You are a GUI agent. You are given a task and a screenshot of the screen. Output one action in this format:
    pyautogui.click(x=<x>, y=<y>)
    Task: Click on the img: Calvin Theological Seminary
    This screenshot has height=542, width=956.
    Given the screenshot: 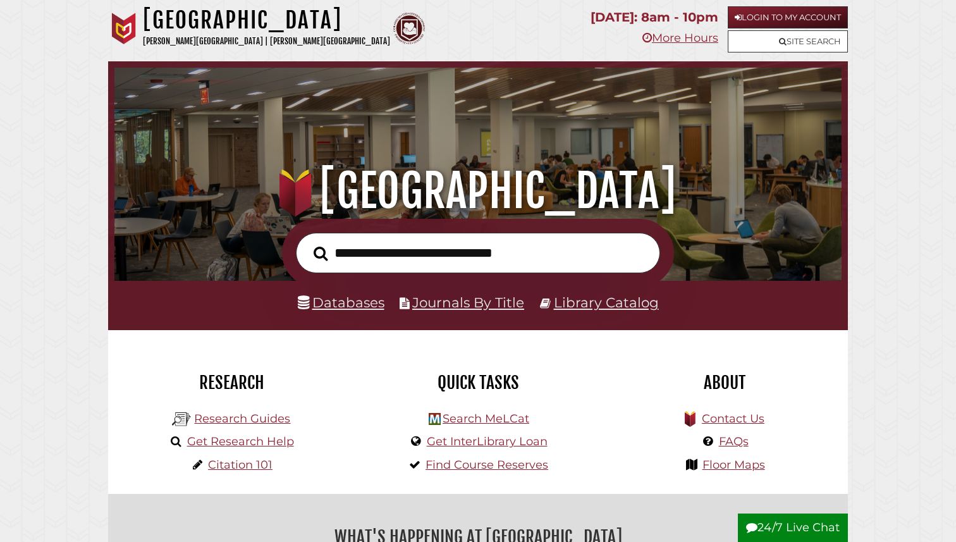 What is the action you would take?
    pyautogui.click(x=409, y=28)
    